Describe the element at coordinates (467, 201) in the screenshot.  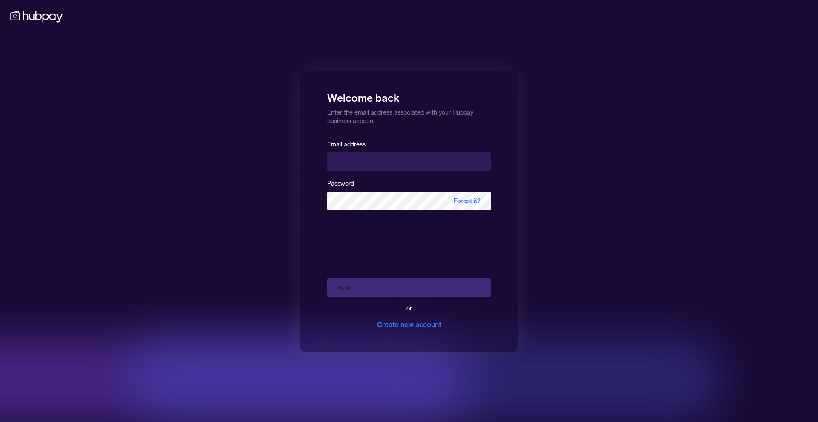
I see `span: Forgot it?` at that location.